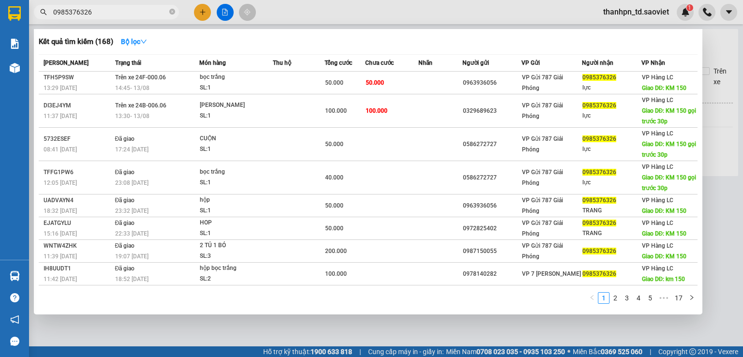 The height and width of the screenshot is (357, 743). Describe the element at coordinates (76, 42) in the screenshot. I see `h3: Kết quả tìm kiếm ( 168 )` at that location.